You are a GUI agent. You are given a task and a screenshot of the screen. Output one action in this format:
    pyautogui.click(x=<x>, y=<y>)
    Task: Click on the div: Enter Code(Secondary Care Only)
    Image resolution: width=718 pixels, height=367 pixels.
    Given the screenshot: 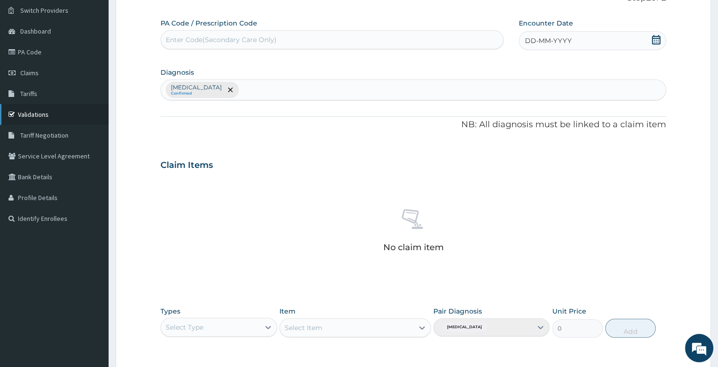 What is the action you would take?
    pyautogui.click(x=221, y=40)
    